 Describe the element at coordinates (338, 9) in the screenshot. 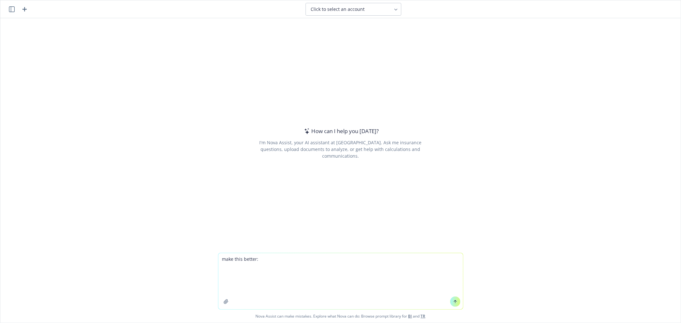

I see `span: Click to select an account` at that location.